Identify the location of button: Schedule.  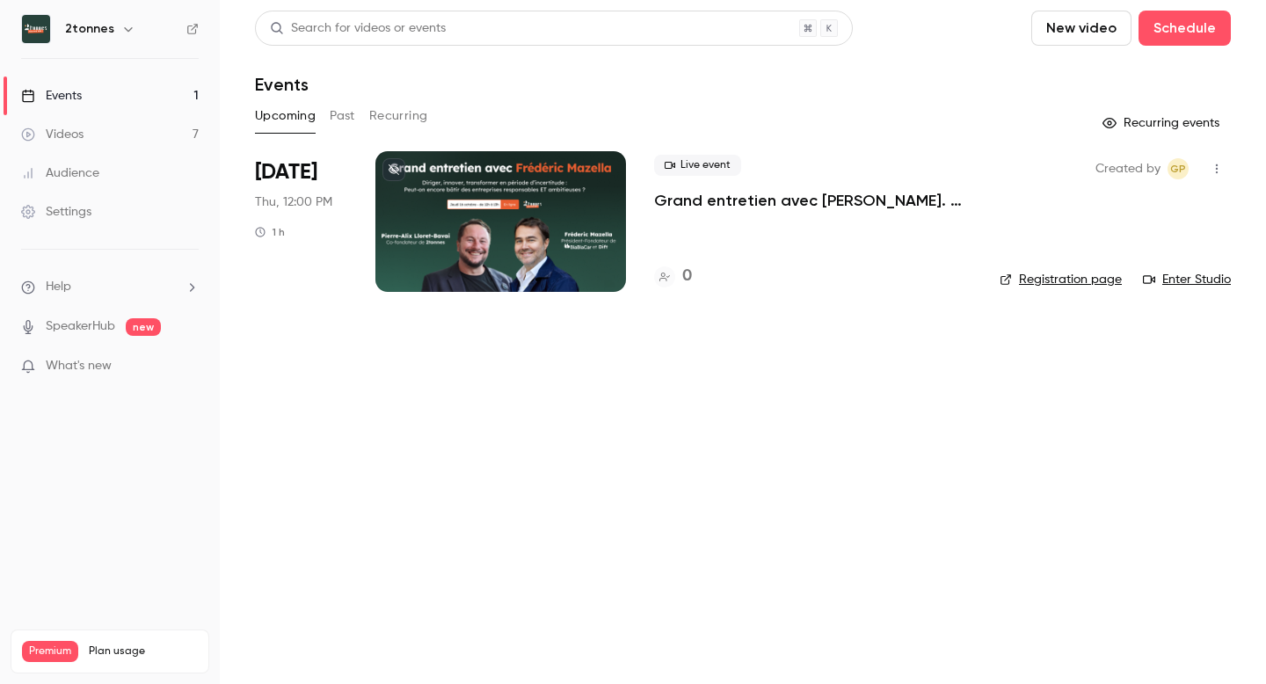
(1184, 28).